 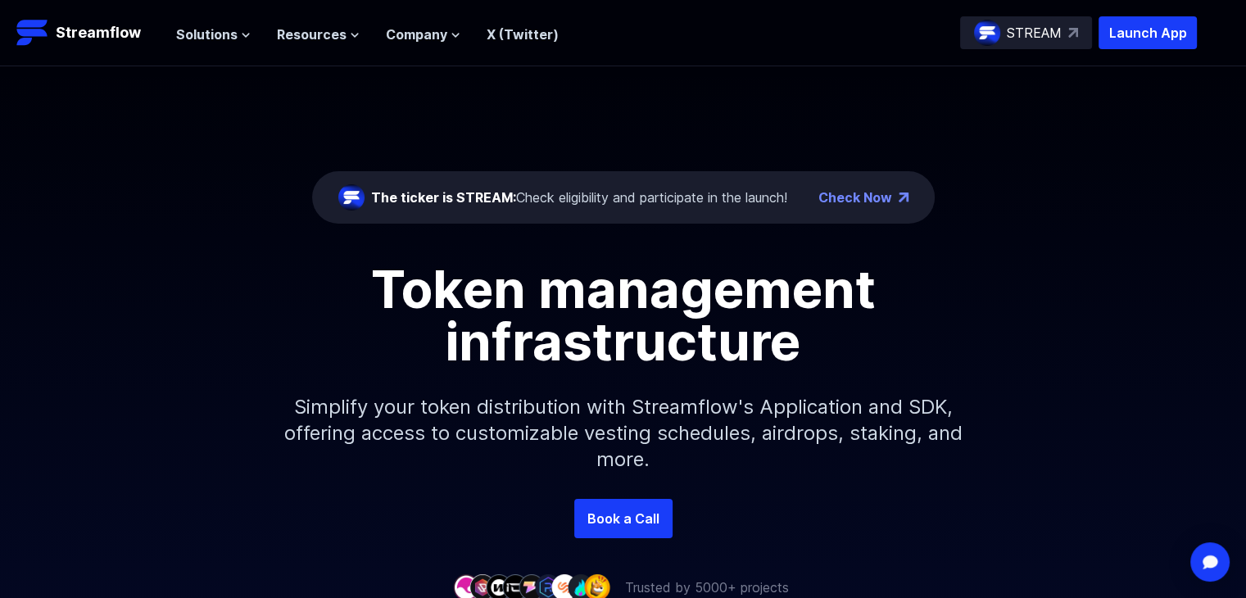 What do you see at coordinates (579, 197) in the screenshot?
I see `div: Check eligibility and participate in the launch!` at bounding box center [579, 197].